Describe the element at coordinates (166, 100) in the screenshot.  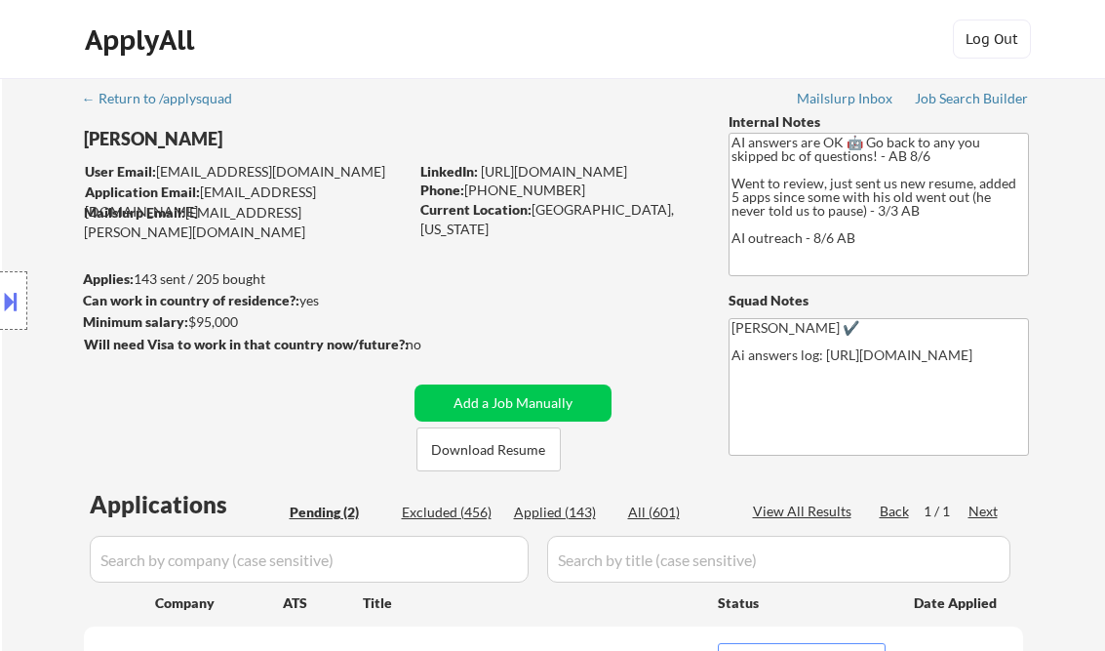
I see `a: ← Return to /applysquad` at that location.